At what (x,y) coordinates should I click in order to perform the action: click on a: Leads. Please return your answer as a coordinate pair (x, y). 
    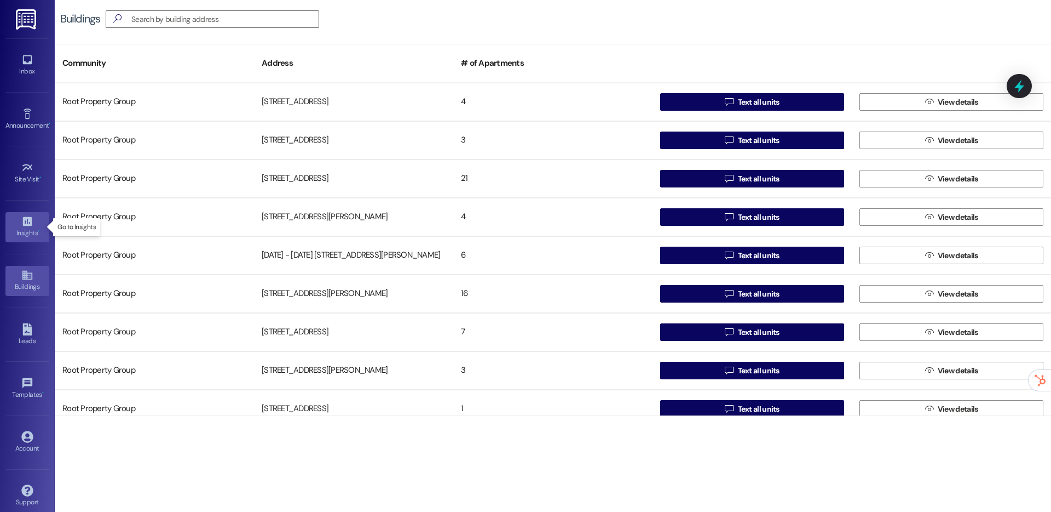
    Looking at the image, I should click on (27, 335).